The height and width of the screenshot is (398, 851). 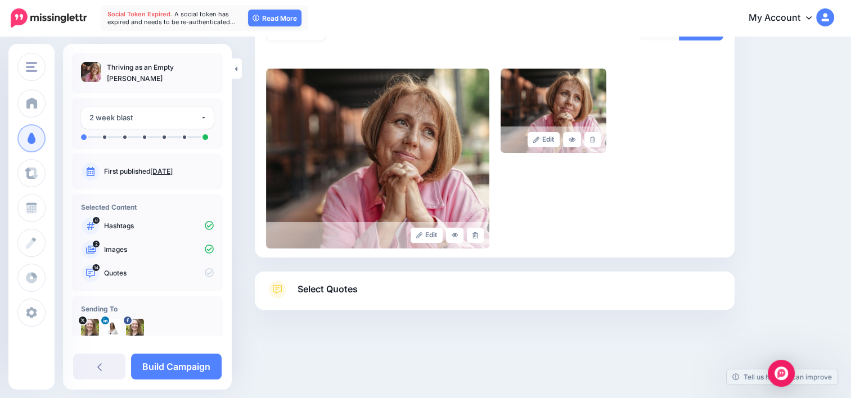 What do you see at coordinates (113, 328) in the screenshot?
I see `img: 1615310500018-bsa105910.png` at bounding box center [113, 328].